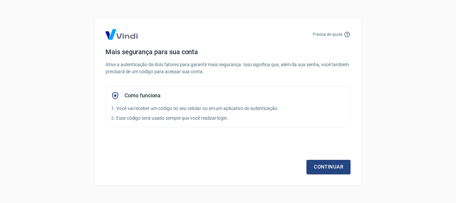 Image resolution: width=456 pixels, height=203 pixels. What do you see at coordinates (329, 167) in the screenshot?
I see `a: Continuar` at bounding box center [329, 167].